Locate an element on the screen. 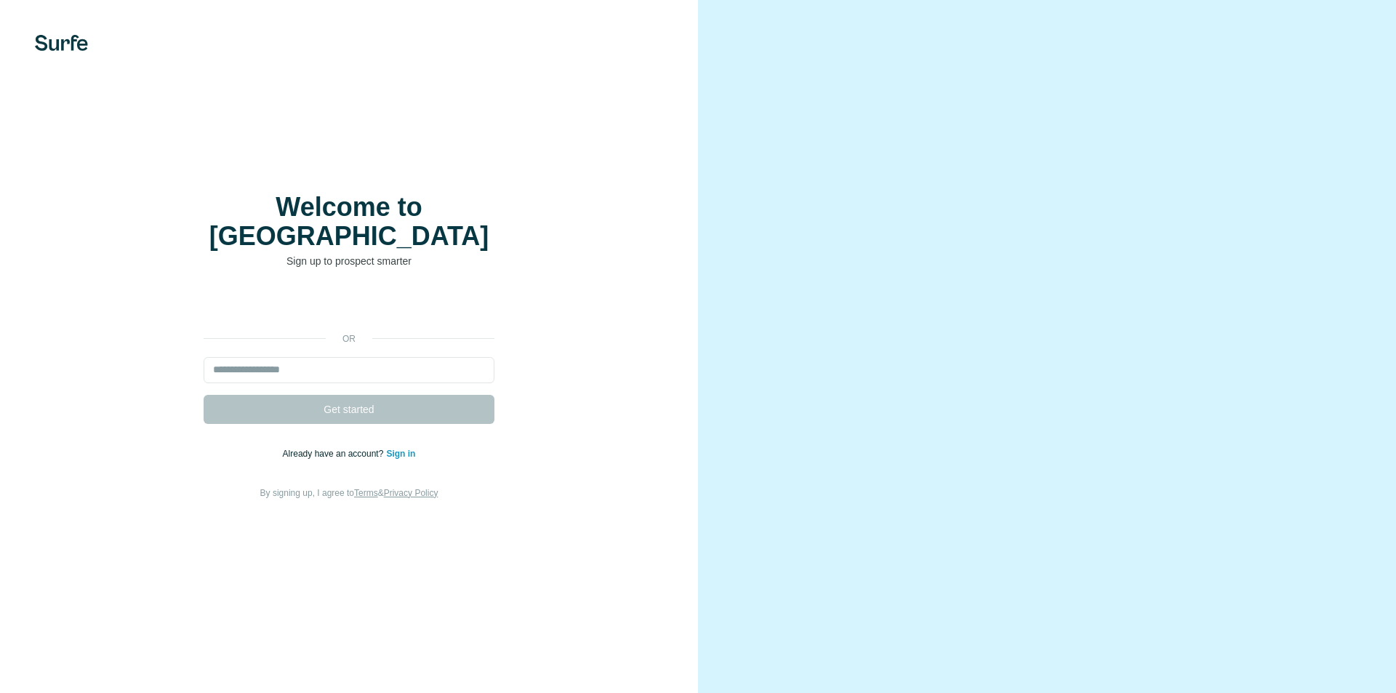 The height and width of the screenshot is (693, 1396). a: Privacy Policy is located at coordinates (411, 493).